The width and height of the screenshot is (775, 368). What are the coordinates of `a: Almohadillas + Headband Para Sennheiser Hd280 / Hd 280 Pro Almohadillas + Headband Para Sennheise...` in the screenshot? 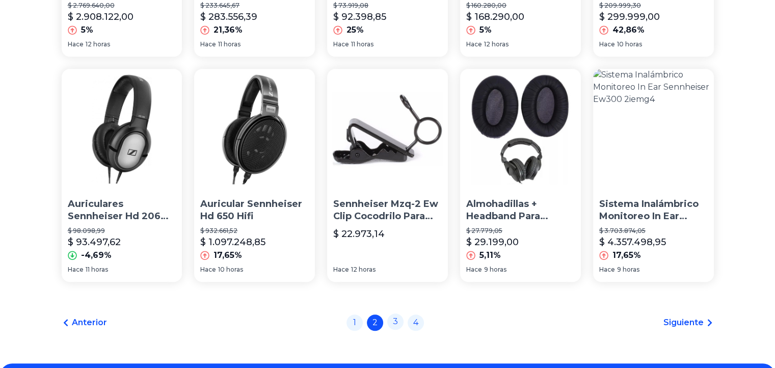 It's located at (520, 175).